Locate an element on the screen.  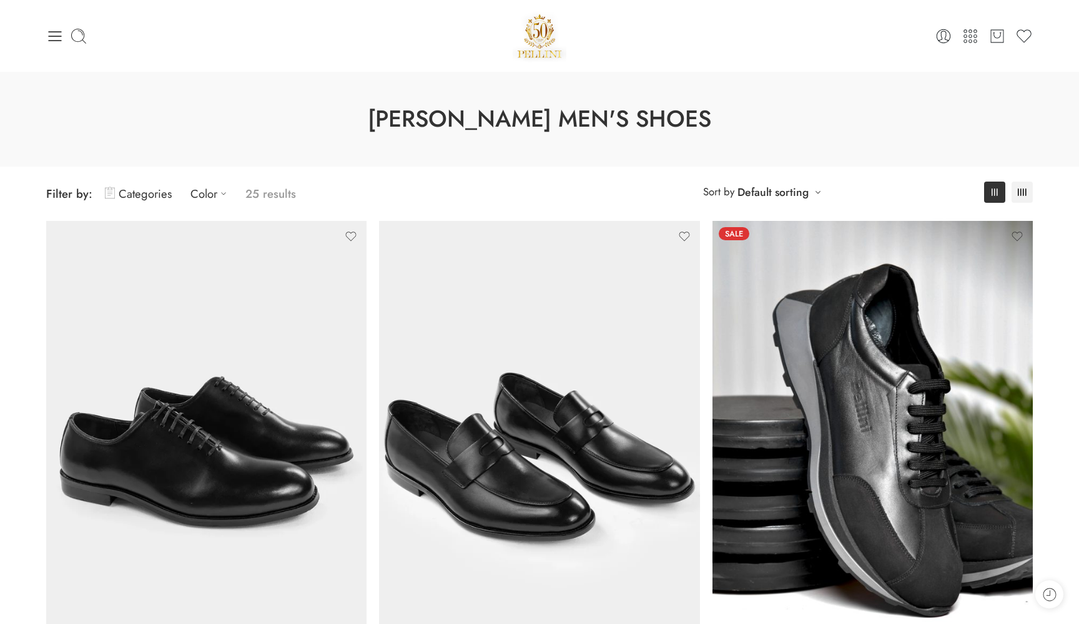
a: Login / Register is located at coordinates (944, 36).